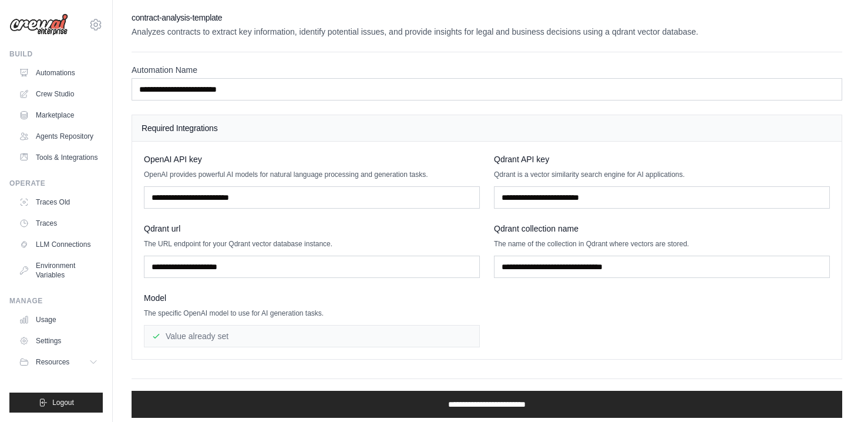  Describe the element at coordinates (536, 229) in the screenshot. I see `span: Qdrant collection name` at that location.